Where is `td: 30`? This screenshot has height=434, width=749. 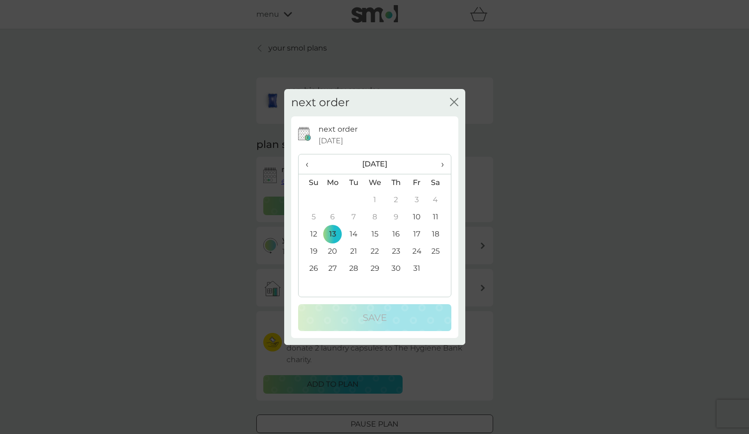 td: 30 is located at coordinates (395, 269).